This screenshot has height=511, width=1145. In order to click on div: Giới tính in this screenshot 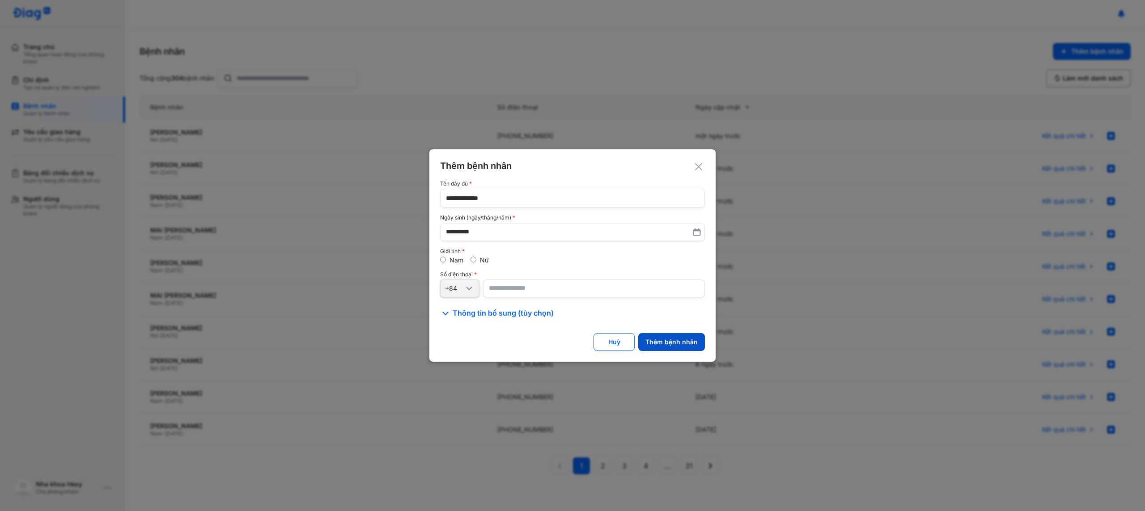, I will do `click(573, 251)`.